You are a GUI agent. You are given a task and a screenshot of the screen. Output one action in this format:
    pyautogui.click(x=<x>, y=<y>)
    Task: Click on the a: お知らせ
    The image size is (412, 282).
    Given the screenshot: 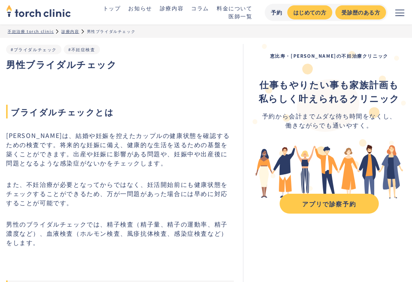 What is the action you would take?
    pyautogui.click(x=140, y=8)
    